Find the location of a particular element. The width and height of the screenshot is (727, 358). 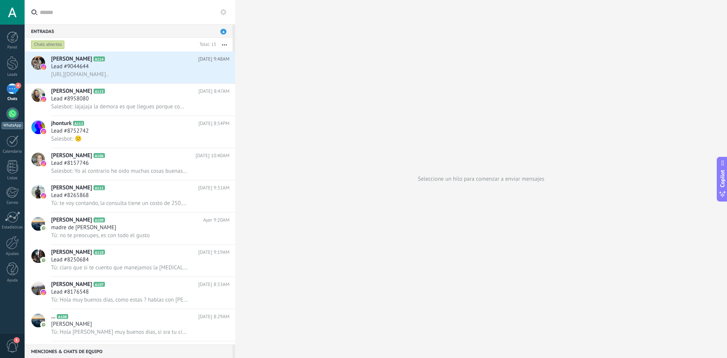

div: Total: 15 is located at coordinates (206, 45).